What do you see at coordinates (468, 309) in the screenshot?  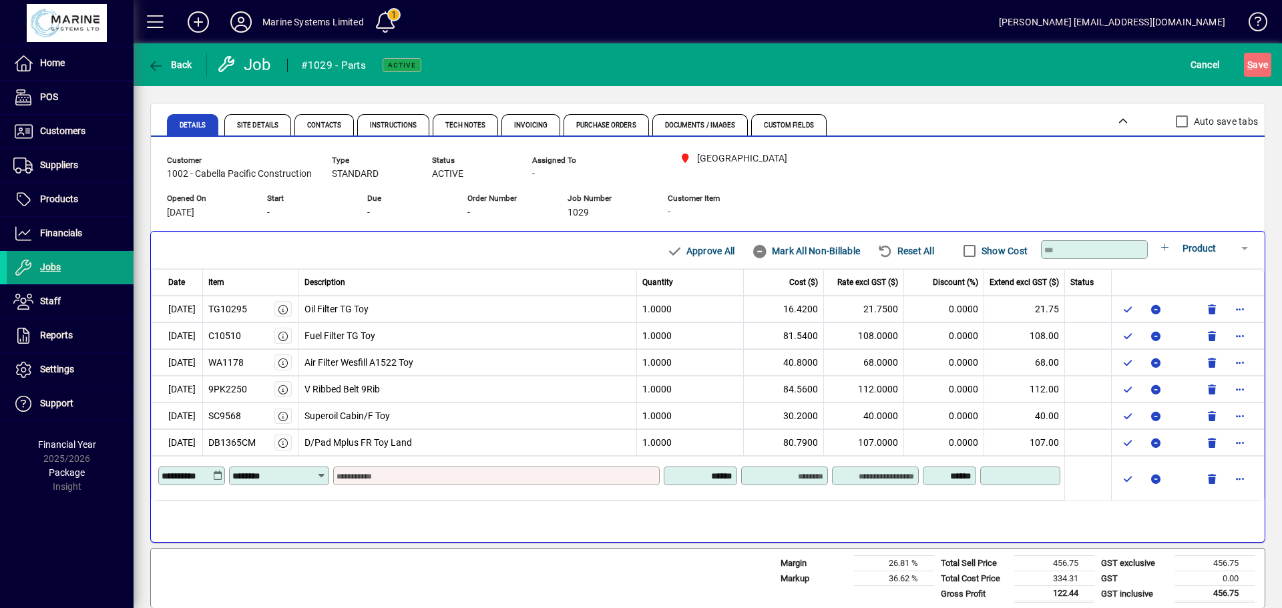 I see `td: Oil Filter TG Toy` at bounding box center [468, 309].